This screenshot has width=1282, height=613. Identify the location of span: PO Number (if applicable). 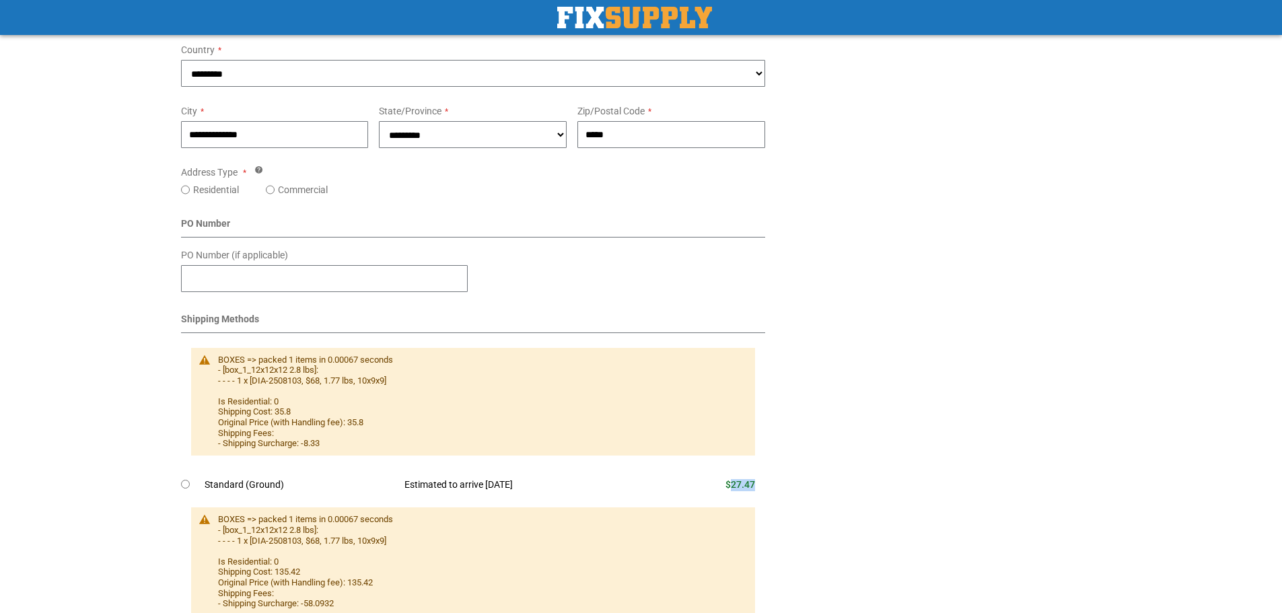
(234, 255).